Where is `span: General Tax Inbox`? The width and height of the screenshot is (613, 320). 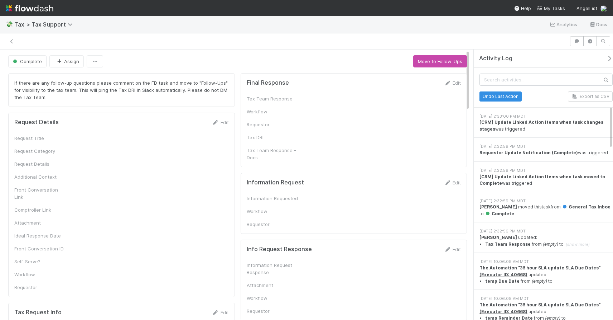
span: General Tax Inbox is located at coordinates (586, 206).